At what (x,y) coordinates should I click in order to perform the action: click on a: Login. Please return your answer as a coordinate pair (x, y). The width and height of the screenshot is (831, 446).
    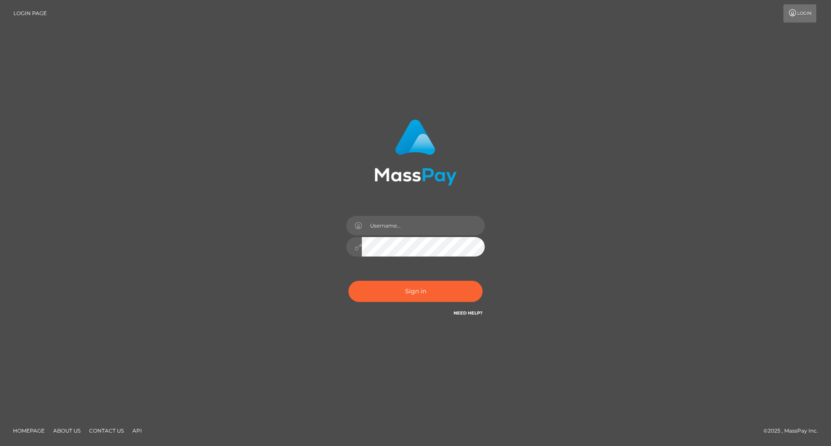
    Looking at the image, I should click on (799, 13).